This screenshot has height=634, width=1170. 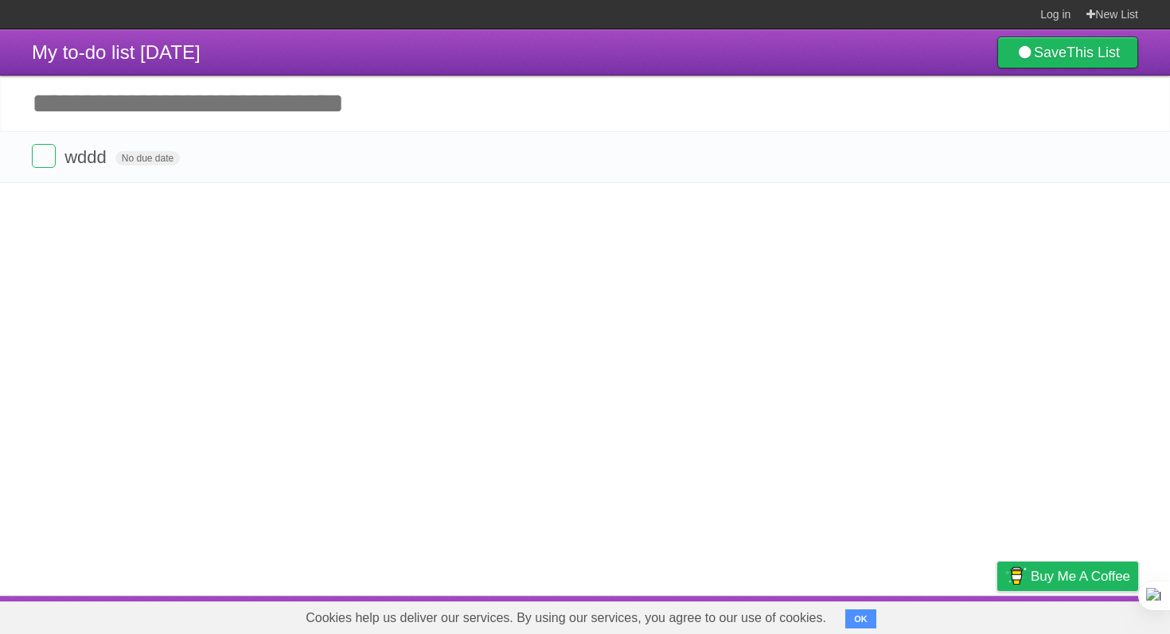 I want to click on a: Suggest a feature, so click(x=1088, y=615).